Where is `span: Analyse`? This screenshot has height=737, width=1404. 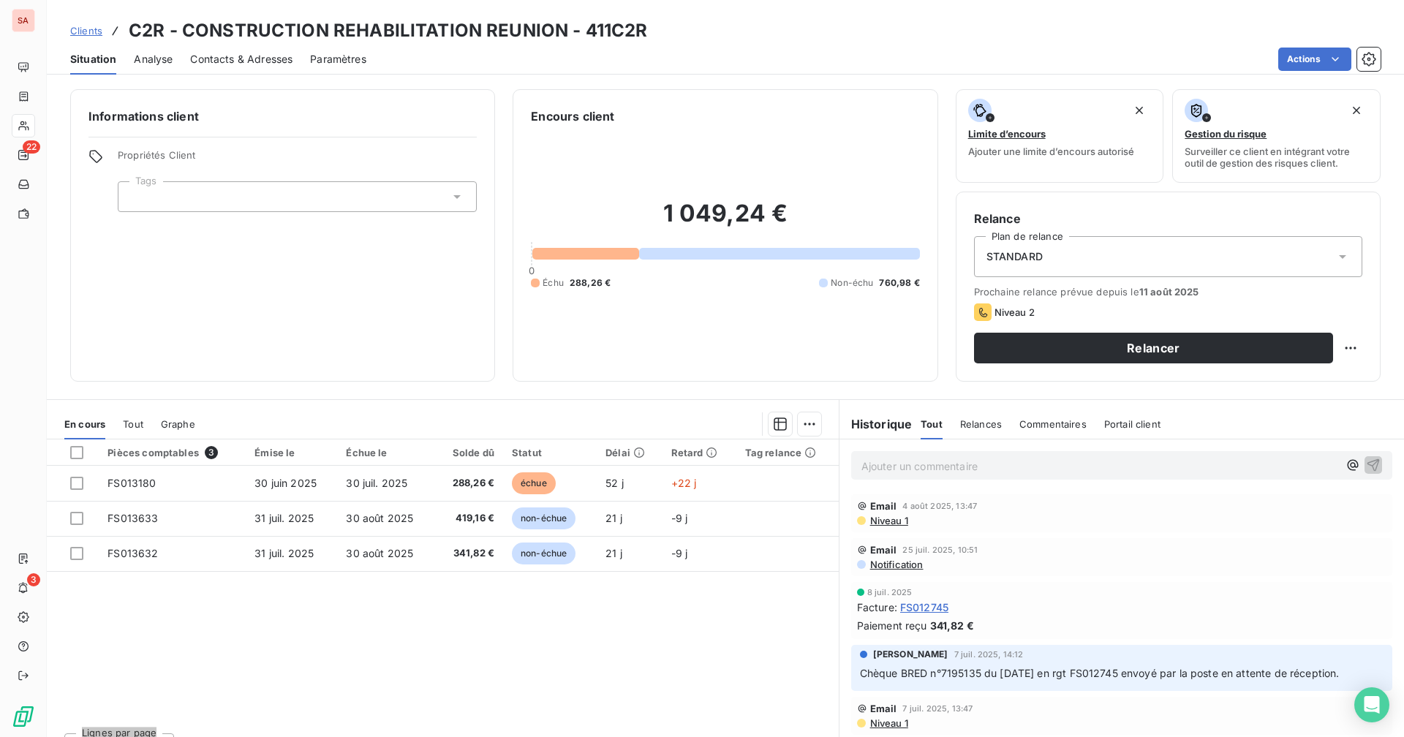
span: Analyse is located at coordinates (153, 59).